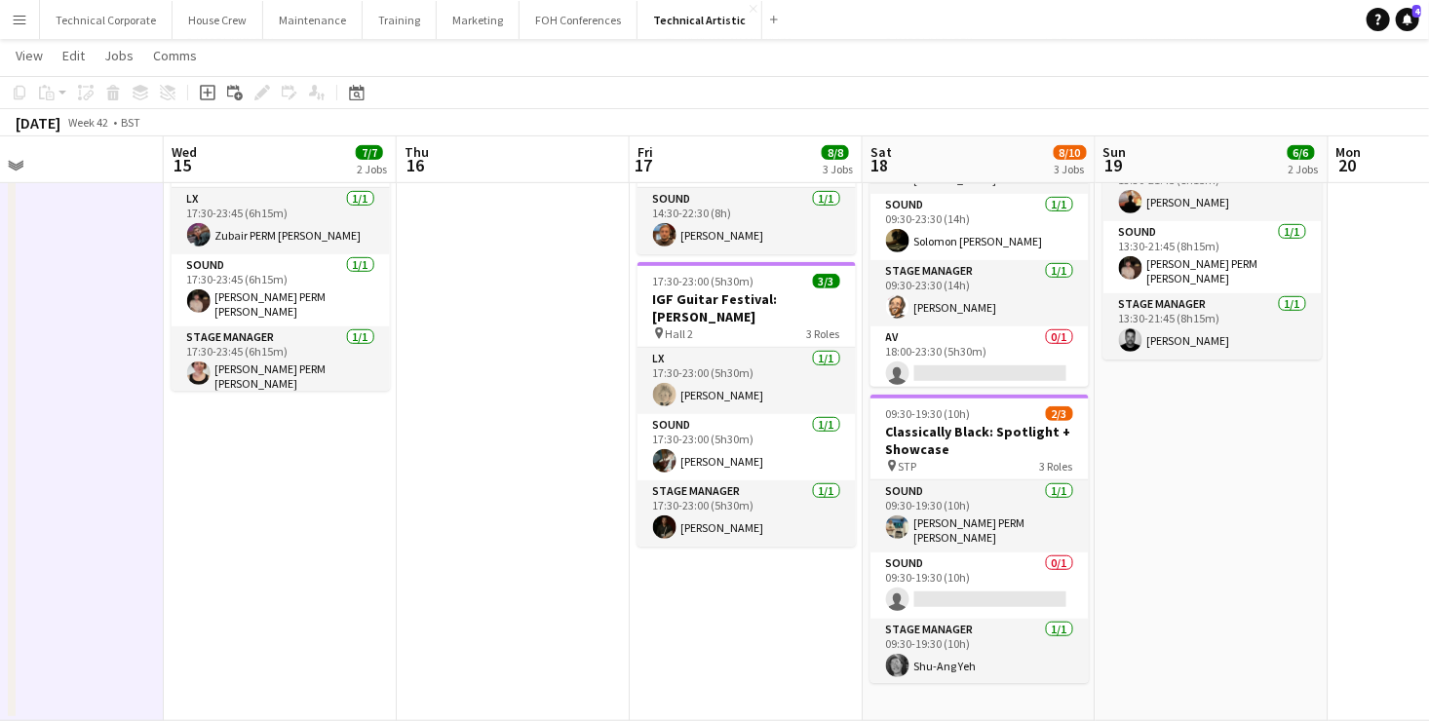 This screenshot has height=721, width=1429. What do you see at coordinates (400, 19) in the screenshot?
I see `button: Training` at bounding box center [400, 19].